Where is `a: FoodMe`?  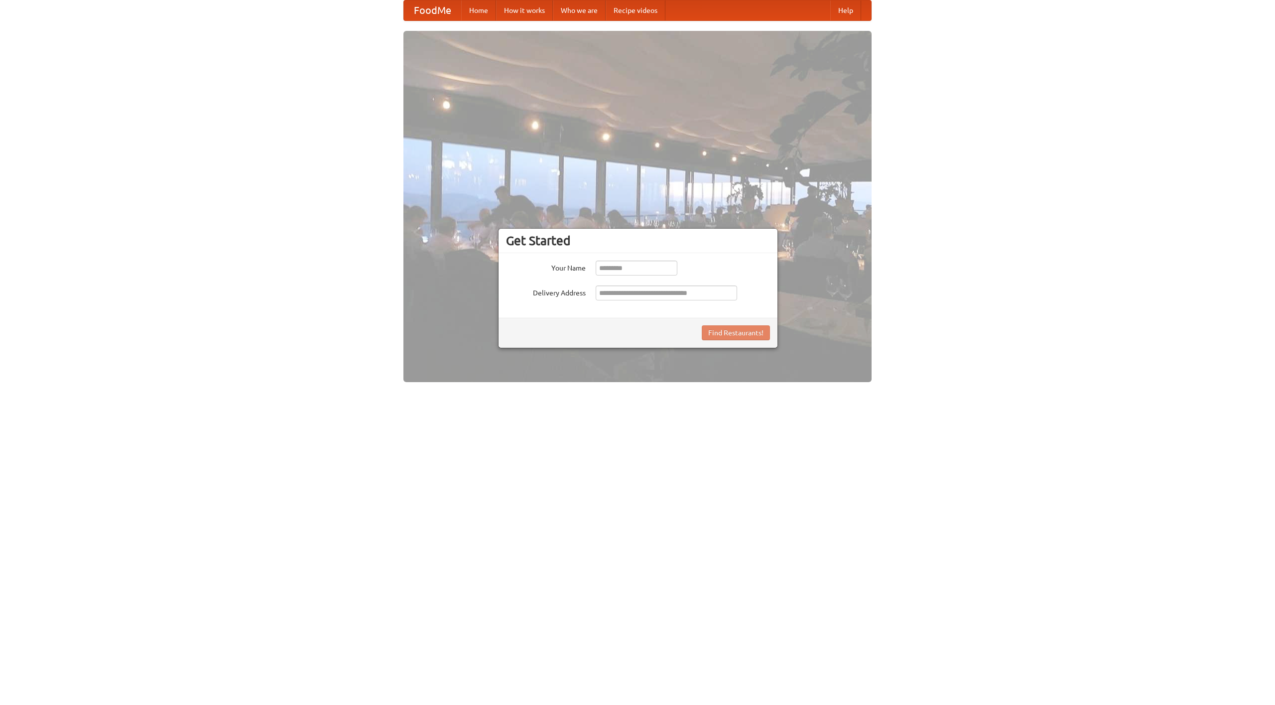
a: FoodMe is located at coordinates (432, 10).